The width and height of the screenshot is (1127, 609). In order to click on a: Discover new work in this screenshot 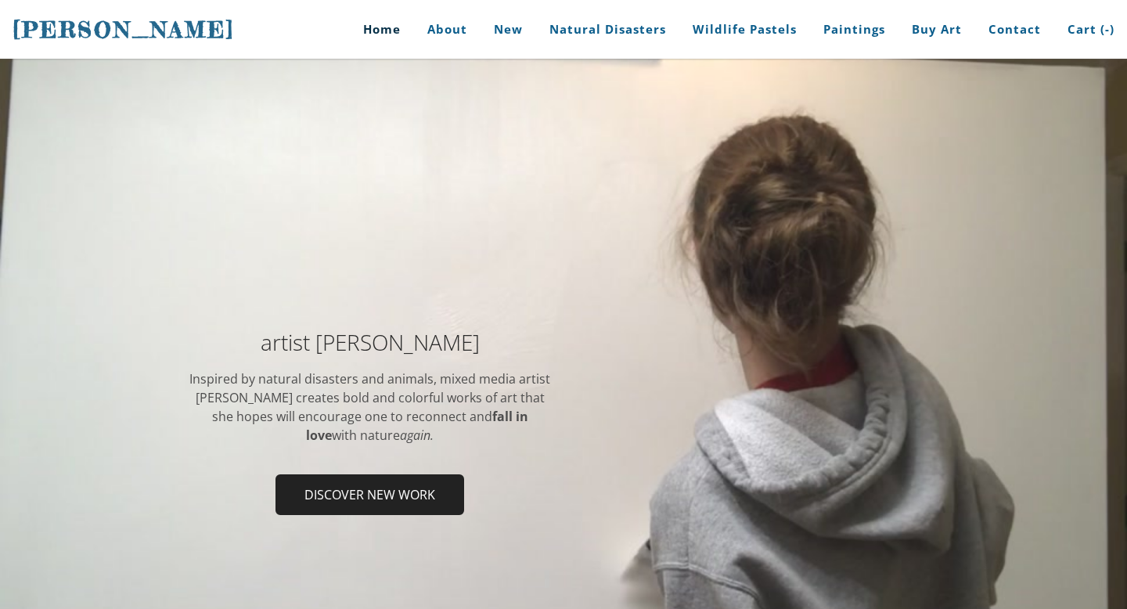, I will do `click(370, 495)`.